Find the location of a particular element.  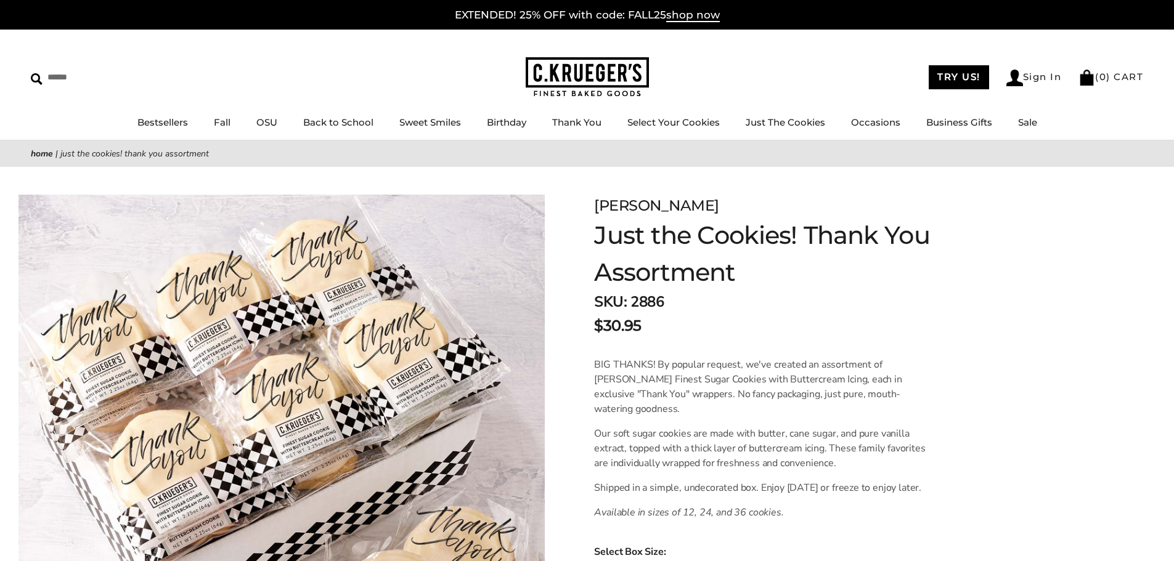

a: Birthday is located at coordinates (506, 122).